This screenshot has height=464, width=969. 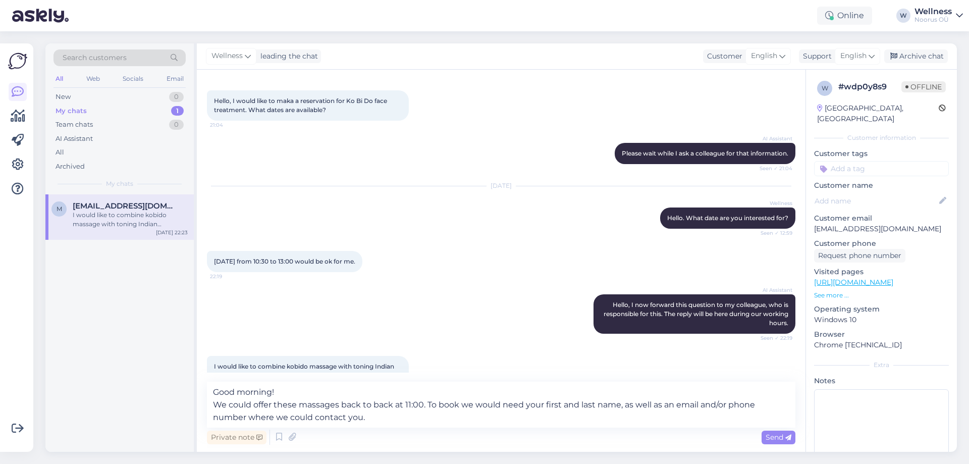 I want to click on span: Seen ✓ 22:19, so click(x=774, y=338).